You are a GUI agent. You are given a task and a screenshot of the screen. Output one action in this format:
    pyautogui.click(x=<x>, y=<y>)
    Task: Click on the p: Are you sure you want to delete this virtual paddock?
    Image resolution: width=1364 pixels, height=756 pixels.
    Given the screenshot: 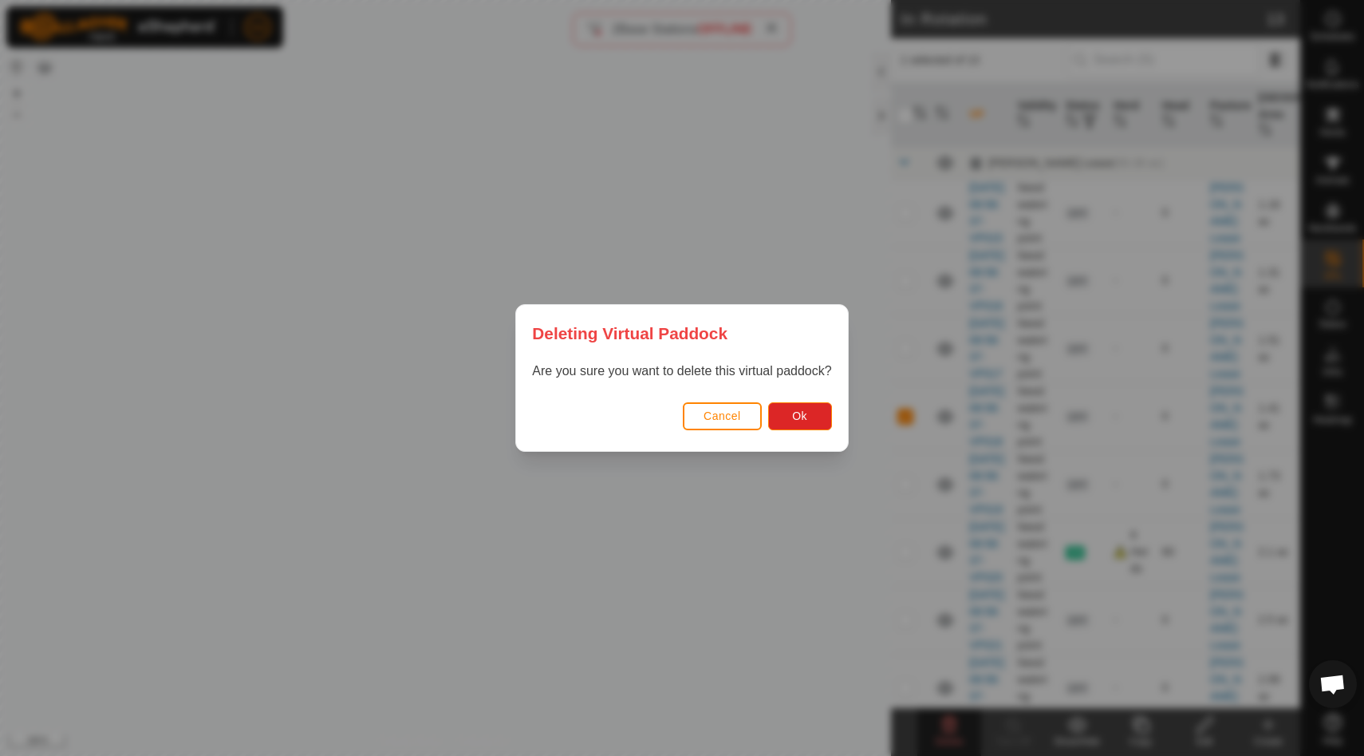 What is the action you would take?
    pyautogui.click(x=681, y=371)
    